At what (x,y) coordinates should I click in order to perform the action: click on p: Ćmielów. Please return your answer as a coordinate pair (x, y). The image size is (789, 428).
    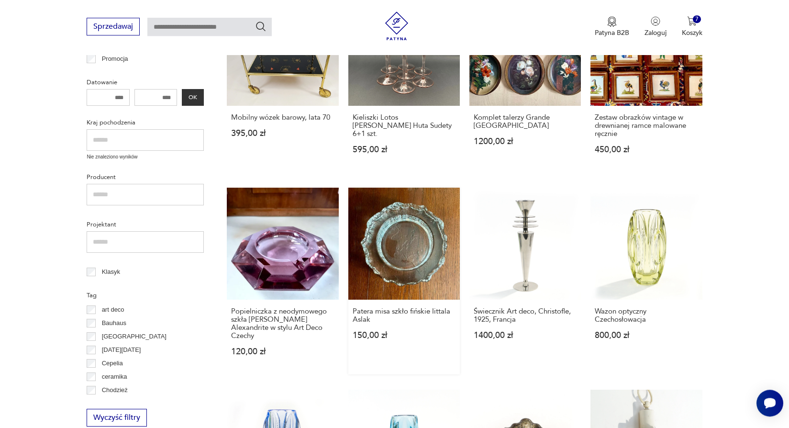
    Looking at the image, I should click on (114, 404).